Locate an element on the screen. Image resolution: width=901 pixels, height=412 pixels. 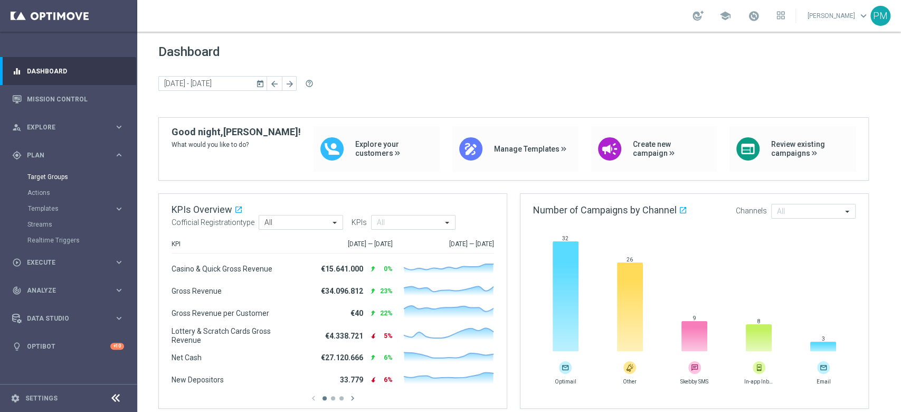
i: person_search is located at coordinates (17, 127).